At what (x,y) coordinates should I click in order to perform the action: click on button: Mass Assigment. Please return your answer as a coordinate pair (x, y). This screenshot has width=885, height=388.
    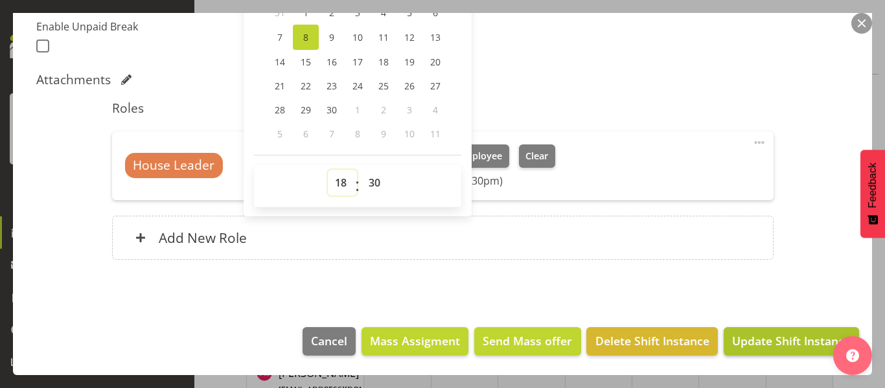
    Looking at the image, I should click on (415, 342).